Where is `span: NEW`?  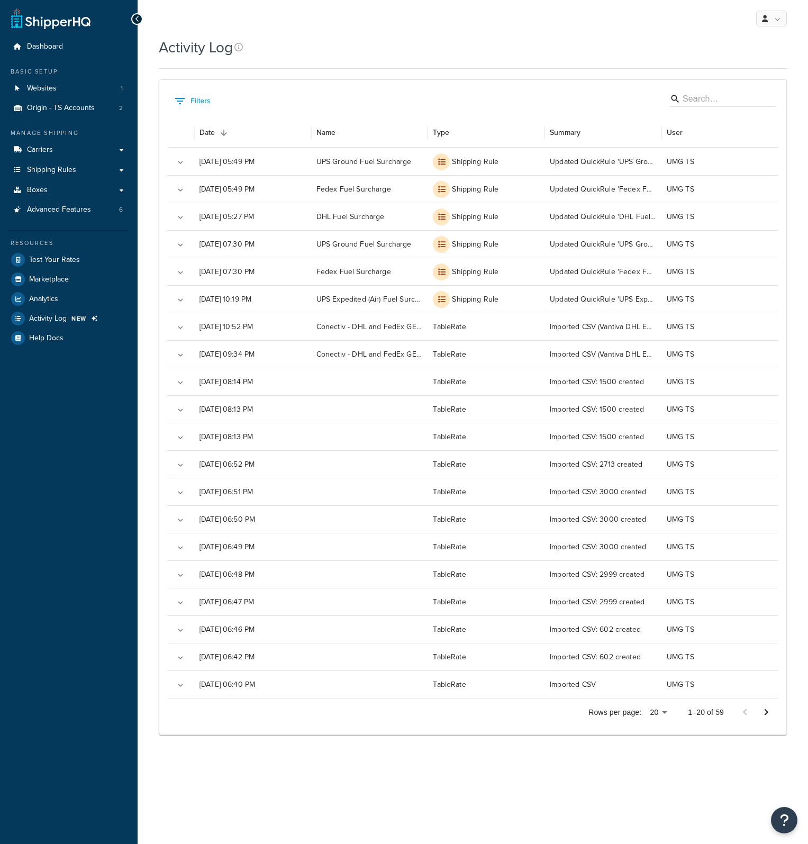 span: NEW is located at coordinates (79, 318).